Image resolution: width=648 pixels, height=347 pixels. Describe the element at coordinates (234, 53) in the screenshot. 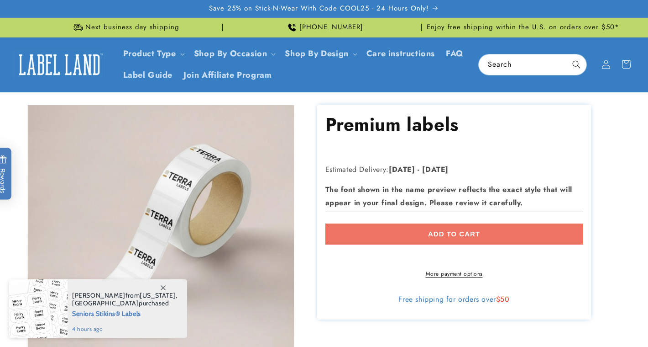

I see `summary: Shop By Occasion` at that location.